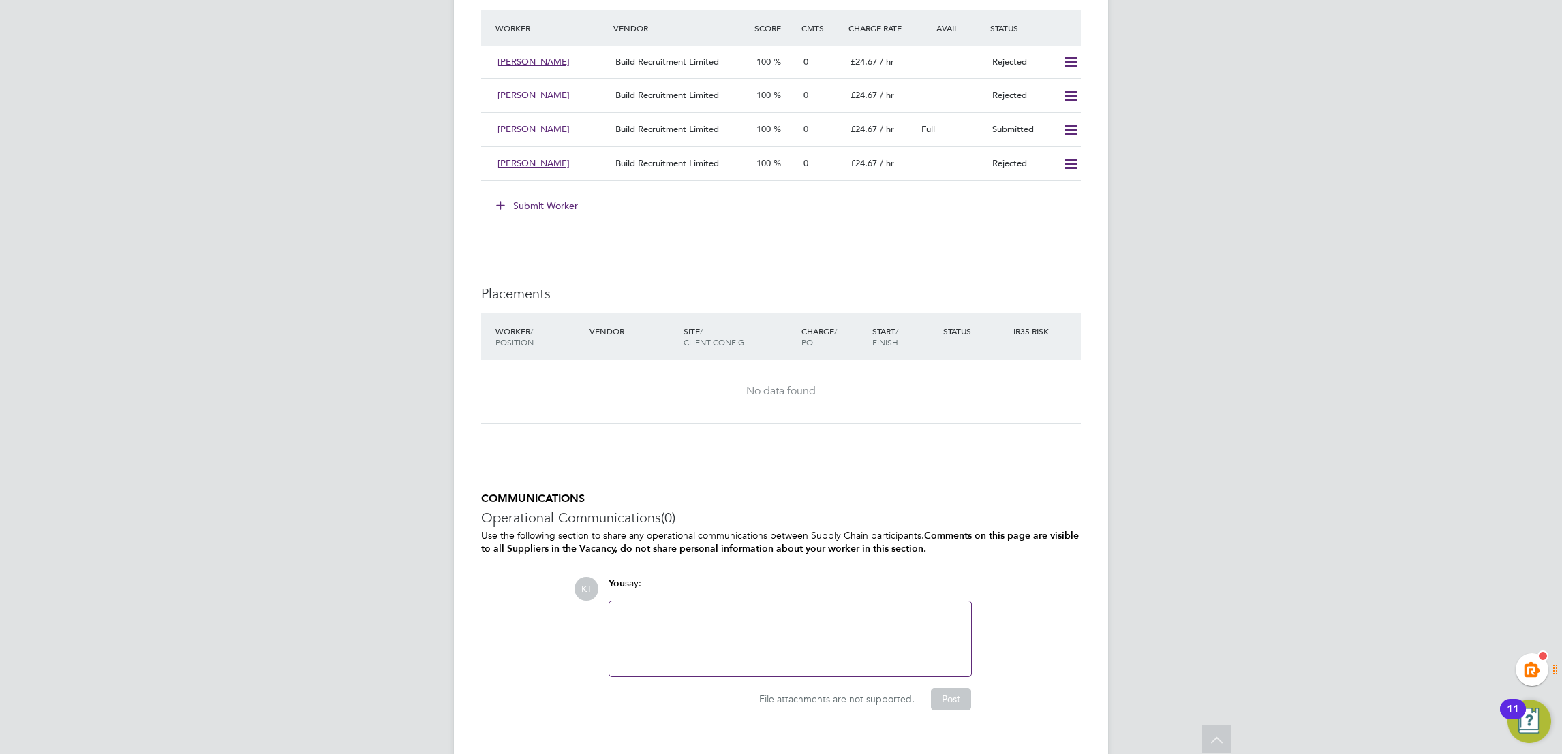  I want to click on div: say:, so click(790, 589).